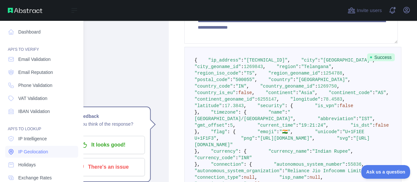 This screenshot has width=417, height=182. Describe the element at coordinates (42, 32) in the screenshot. I see `a: Dashboard` at that location.